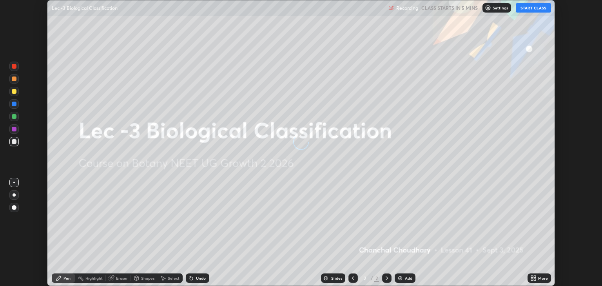 The image size is (602, 286). Describe the element at coordinates (67, 278) in the screenshot. I see `div: Pen` at that location.